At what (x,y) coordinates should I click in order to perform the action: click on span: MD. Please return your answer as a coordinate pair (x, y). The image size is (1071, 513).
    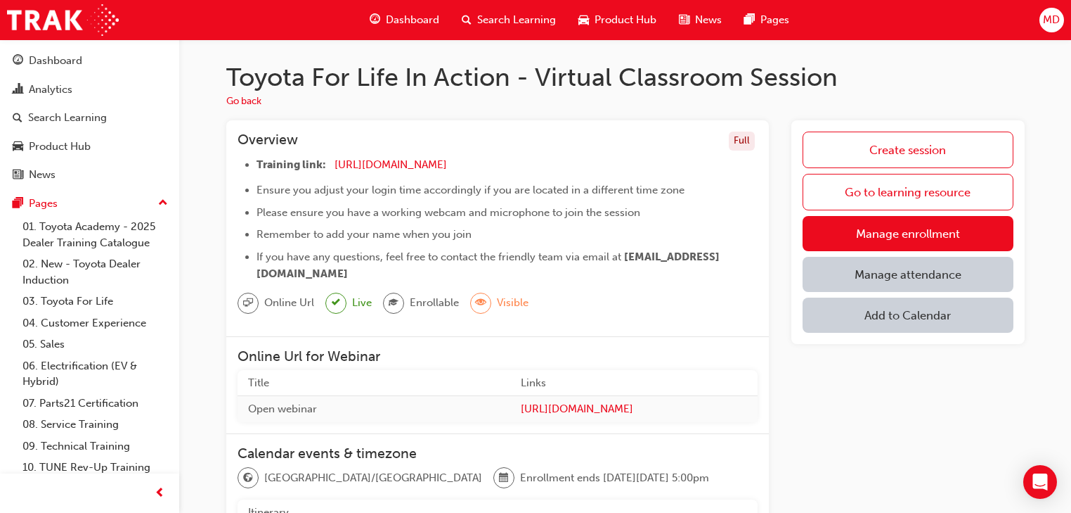
    Looking at the image, I should click on (1052, 20).